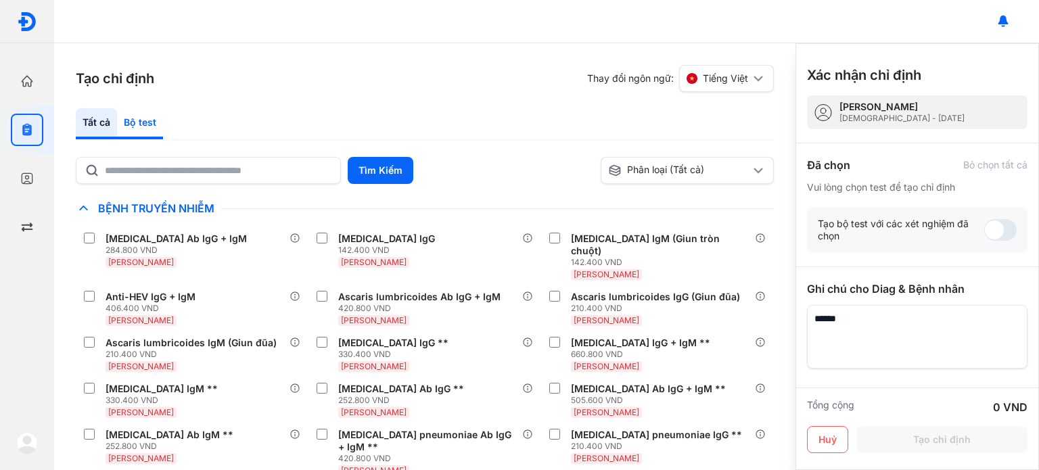 Image resolution: width=1039 pixels, height=470 pixels. I want to click on div: Thay đổi ngôn ngữ:, so click(680, 78).